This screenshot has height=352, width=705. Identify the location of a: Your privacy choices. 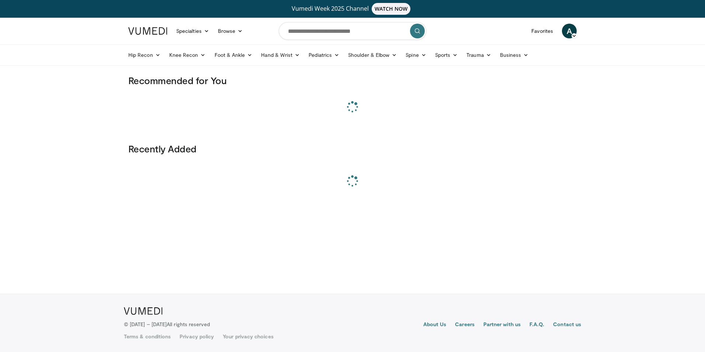
(248, 336).